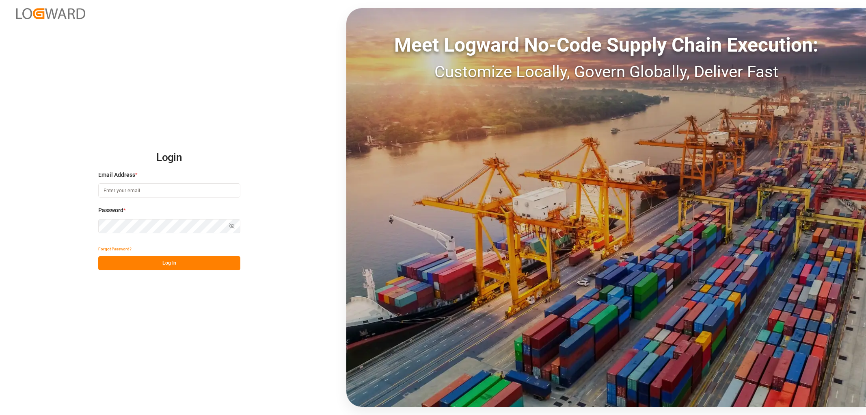 Image resolution: width=866 pixels, height=415 pixels. What do you see at coordinates (115, 248) in the screenshot?
I see `button: Forgot Password?` at bounding box center [115, 248].